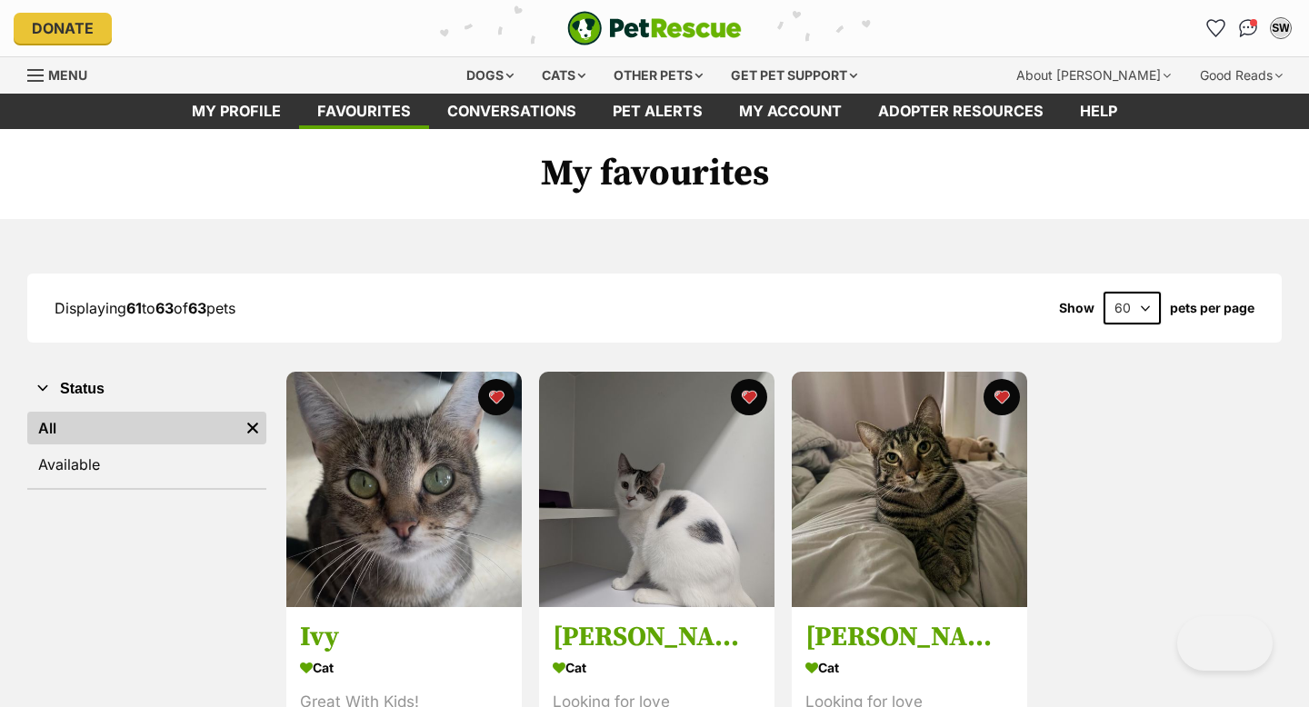 The image size is (1309, 707). I want to click on a: Available, so click(146, 464).